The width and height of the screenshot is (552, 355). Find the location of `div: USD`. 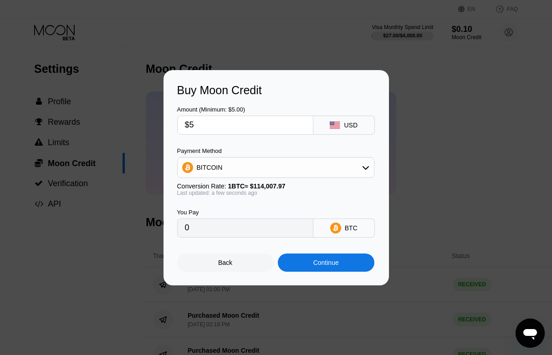

div: USD is located at coordinates (351, 125).